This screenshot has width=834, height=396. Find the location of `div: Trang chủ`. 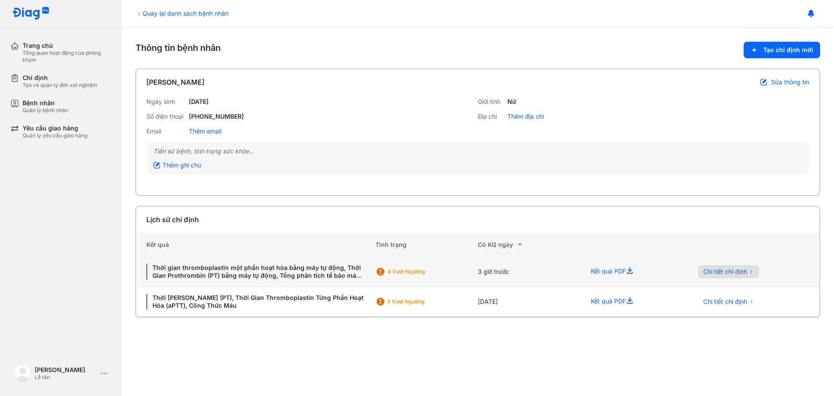

div: Trang chủ is located at coordinates (67, 46).